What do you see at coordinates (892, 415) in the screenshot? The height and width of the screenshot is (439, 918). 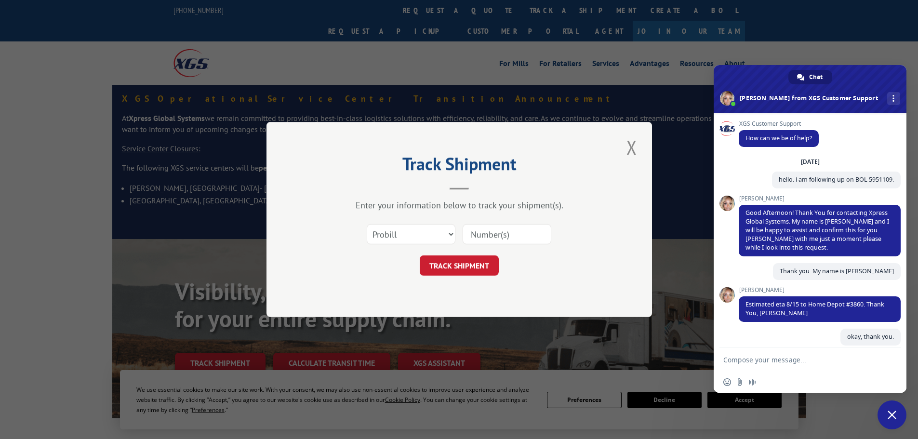 I see `a: Close chat` at bounding box center [892, 415].